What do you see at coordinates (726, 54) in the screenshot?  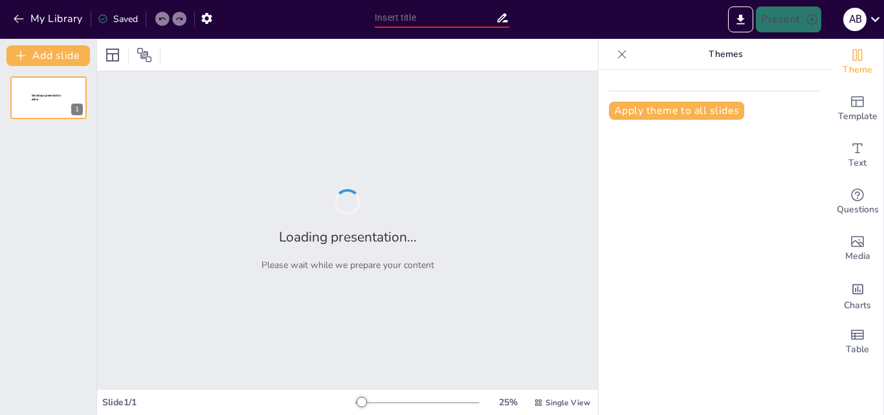 I see `p: Themes` at bounding box center [726, 54].